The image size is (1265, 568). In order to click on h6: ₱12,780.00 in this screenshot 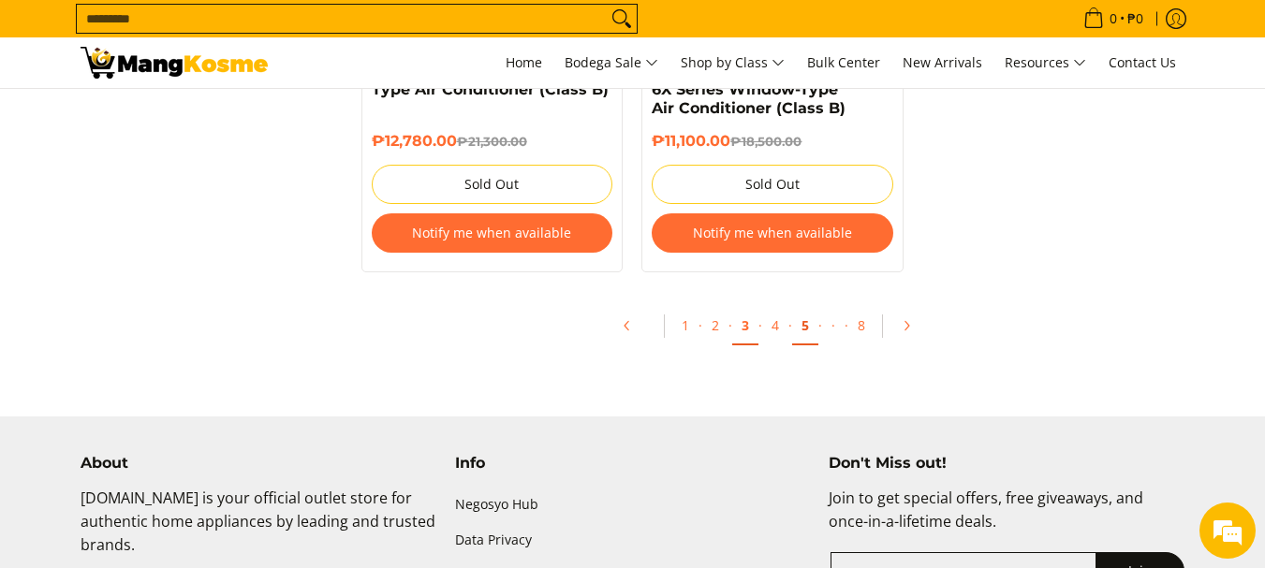, I will do `click(492, 141)`.